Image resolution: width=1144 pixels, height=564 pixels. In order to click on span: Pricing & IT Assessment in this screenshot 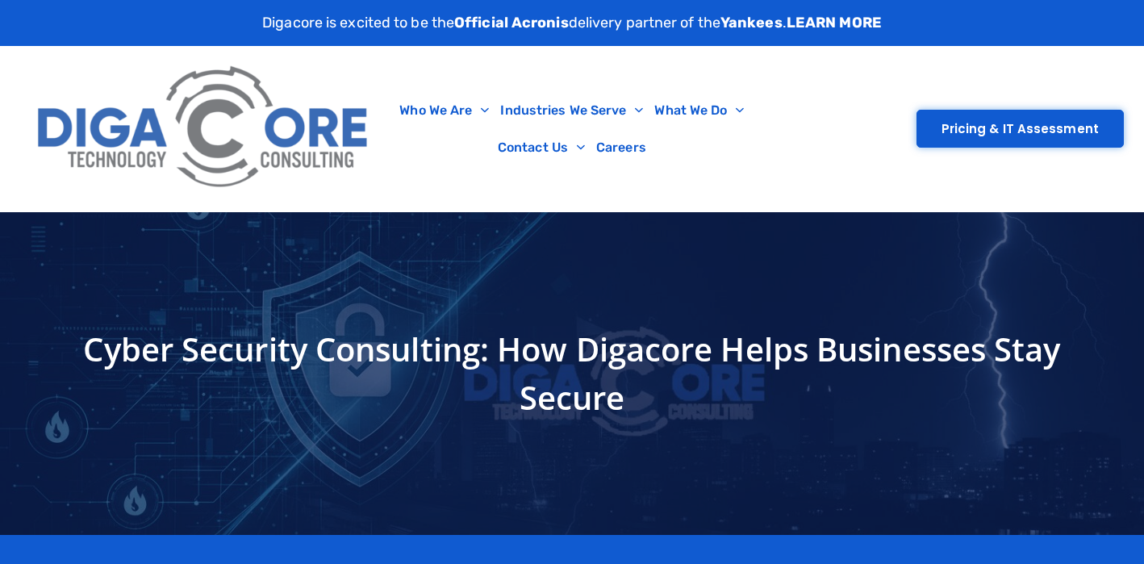, I will do `click(1020, 128)`.